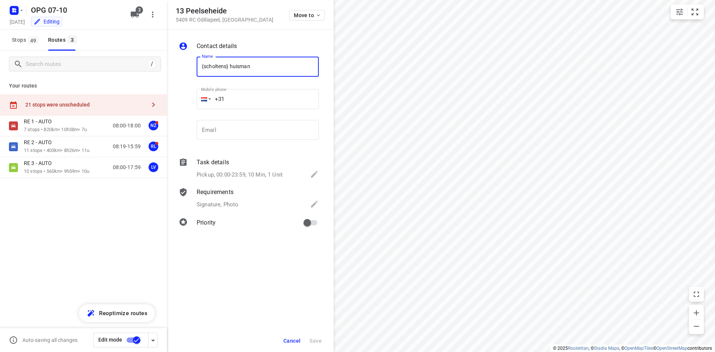 Image resolution: width=715 pixels, height=352 pixels. What do you see at coordinates (680, 12) in the screenshot?
I see `button: Map settings` at bounding box center [680, 12].